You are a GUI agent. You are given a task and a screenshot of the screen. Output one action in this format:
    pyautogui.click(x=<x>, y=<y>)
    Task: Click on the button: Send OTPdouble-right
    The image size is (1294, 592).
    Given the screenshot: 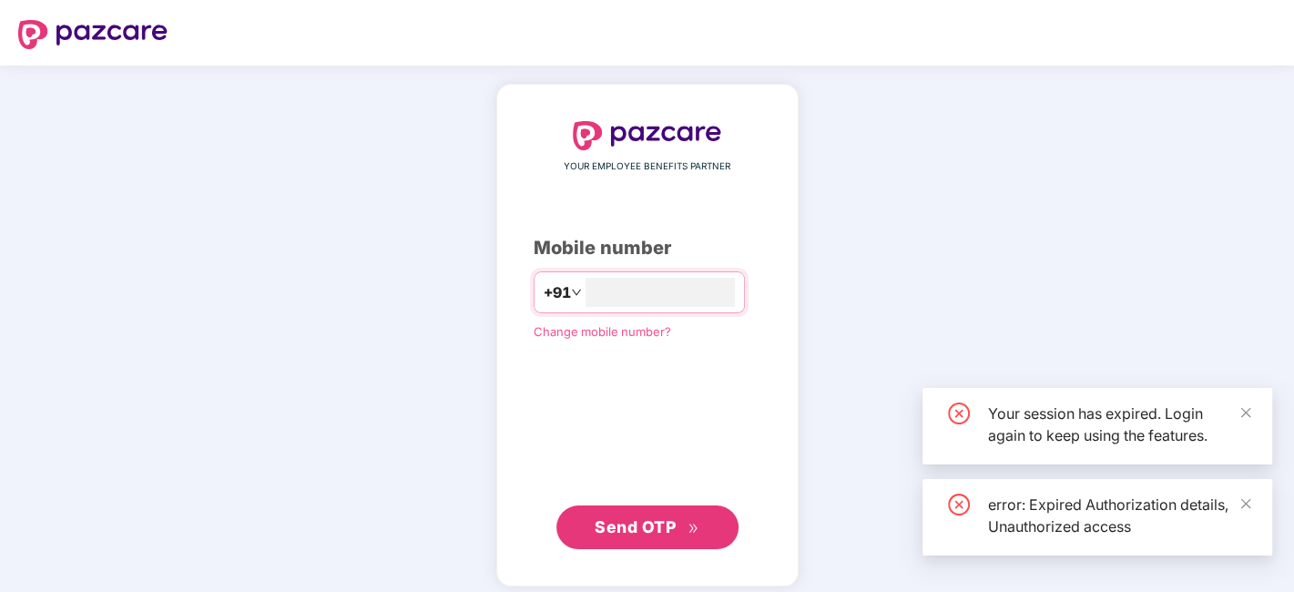 What is the action you would take?
    pyautogui.click(x=647, y=527)
    